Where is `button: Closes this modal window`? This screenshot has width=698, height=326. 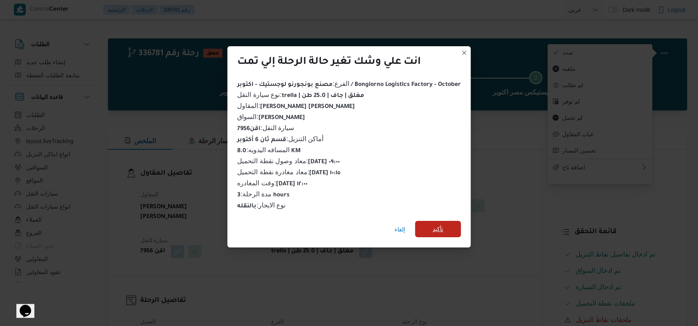
button: Closes this modal window is located at coordinates (464, 53).